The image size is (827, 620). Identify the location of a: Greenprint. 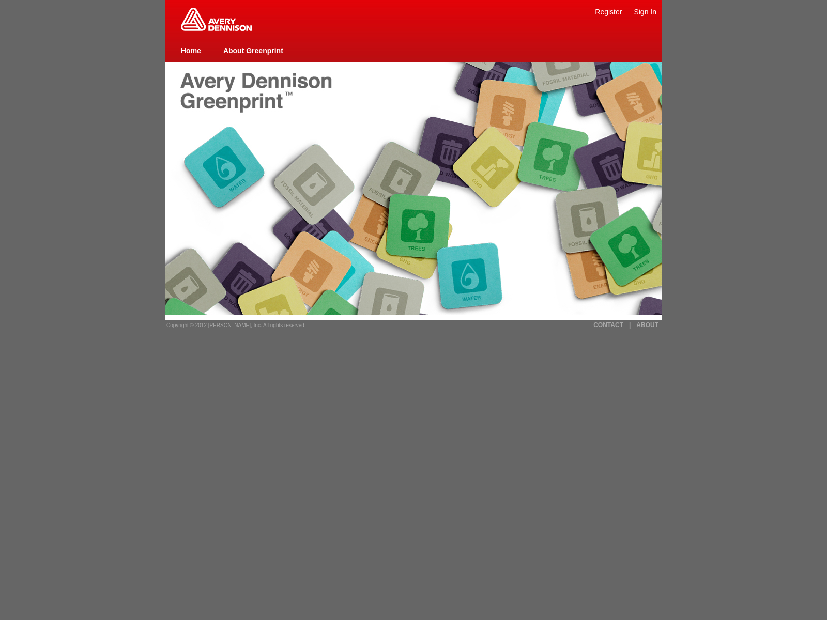
(216, 29).